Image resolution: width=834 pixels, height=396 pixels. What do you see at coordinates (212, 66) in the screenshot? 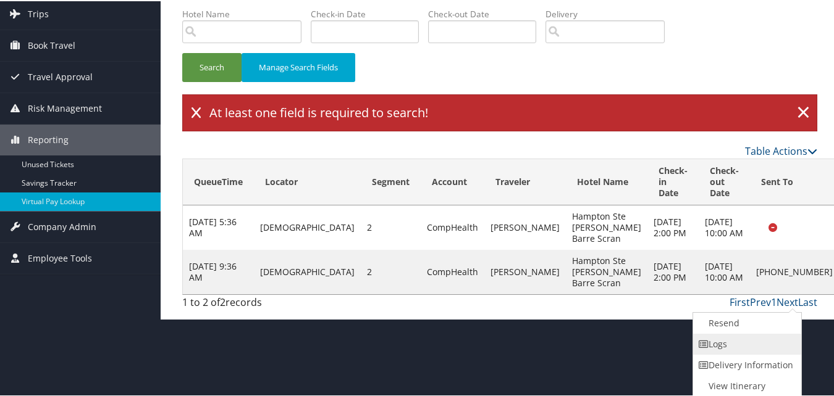
I see `button: Search` at bounding box center [212, 66].